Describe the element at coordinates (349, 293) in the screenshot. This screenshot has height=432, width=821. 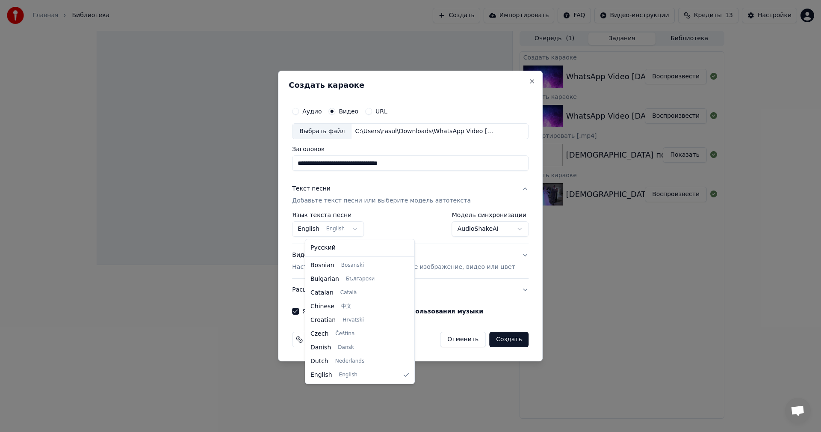
I see `span: Català` at that location.